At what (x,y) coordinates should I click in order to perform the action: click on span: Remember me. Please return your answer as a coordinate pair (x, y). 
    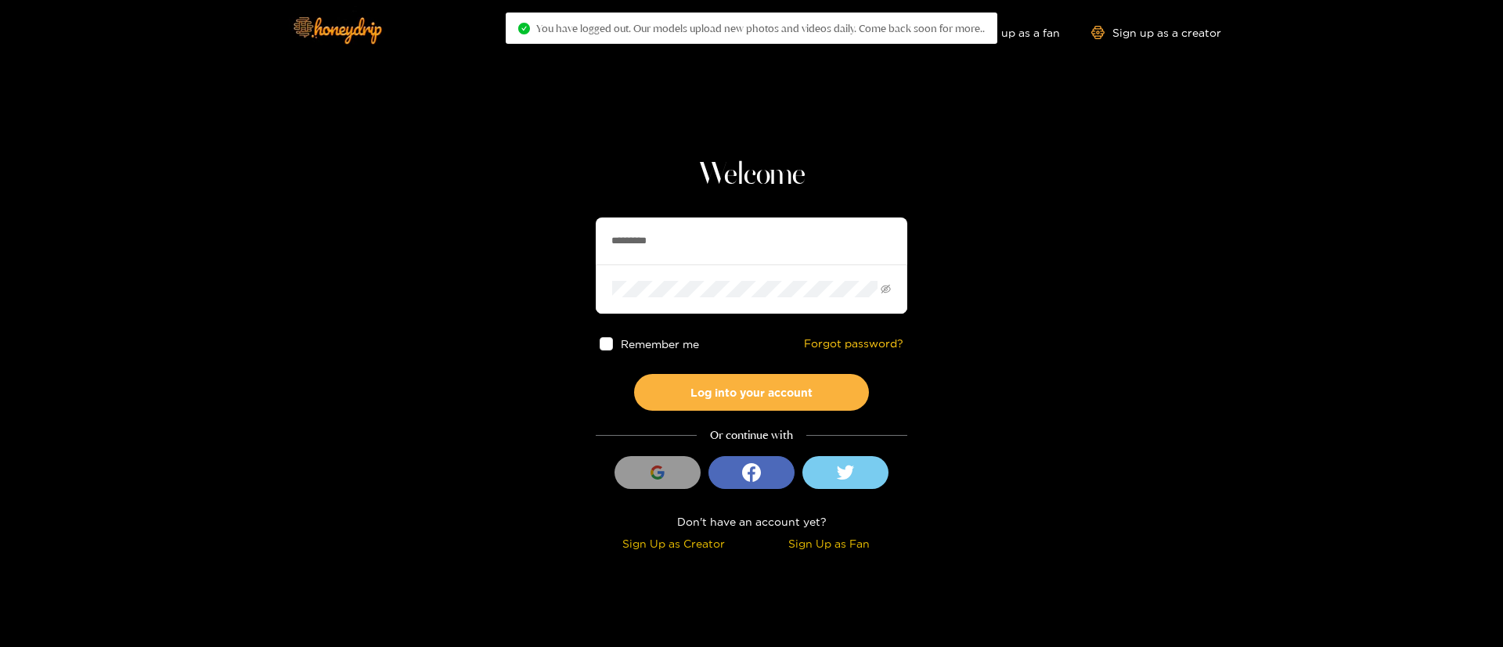
    Looking at the image, I should click on (660, 344).